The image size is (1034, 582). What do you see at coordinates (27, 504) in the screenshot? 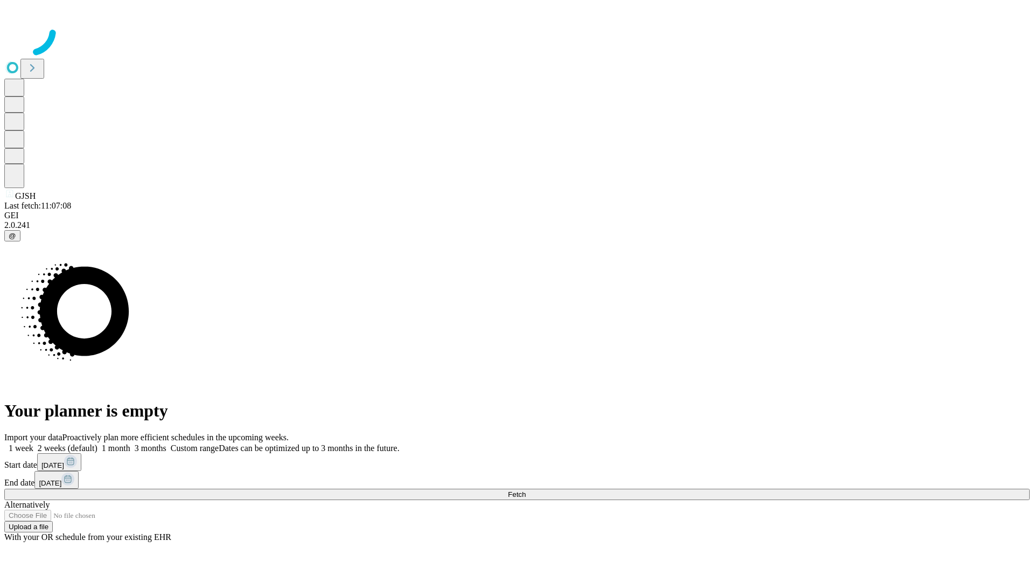
I see `span: Alternatively` at bounding box center [27, 504].